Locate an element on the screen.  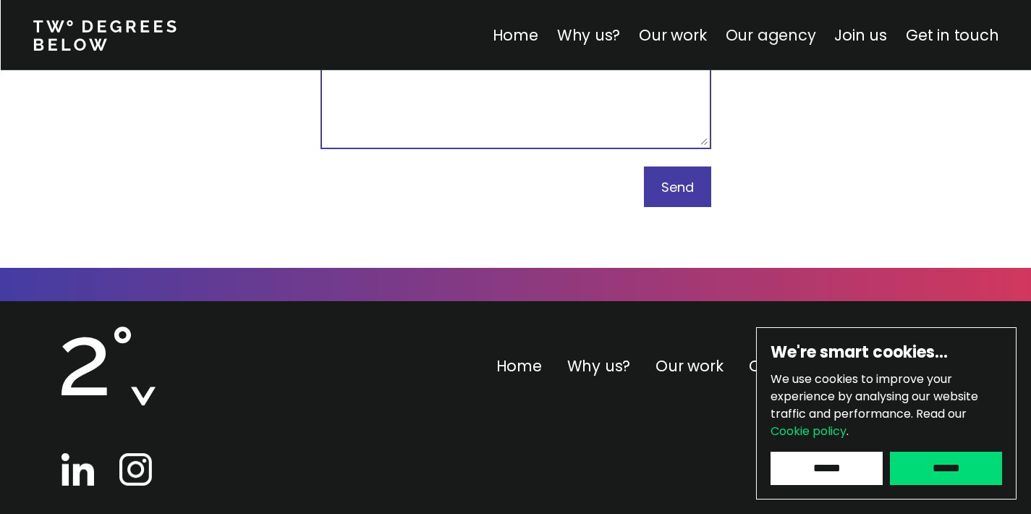
span: Send is located at coordinates (677, 187).